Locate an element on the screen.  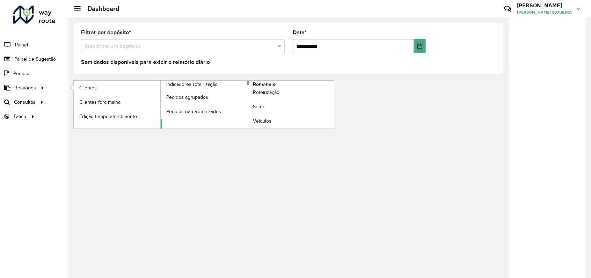
span: Indicadores roteirização is located at coordinates (192, 84).